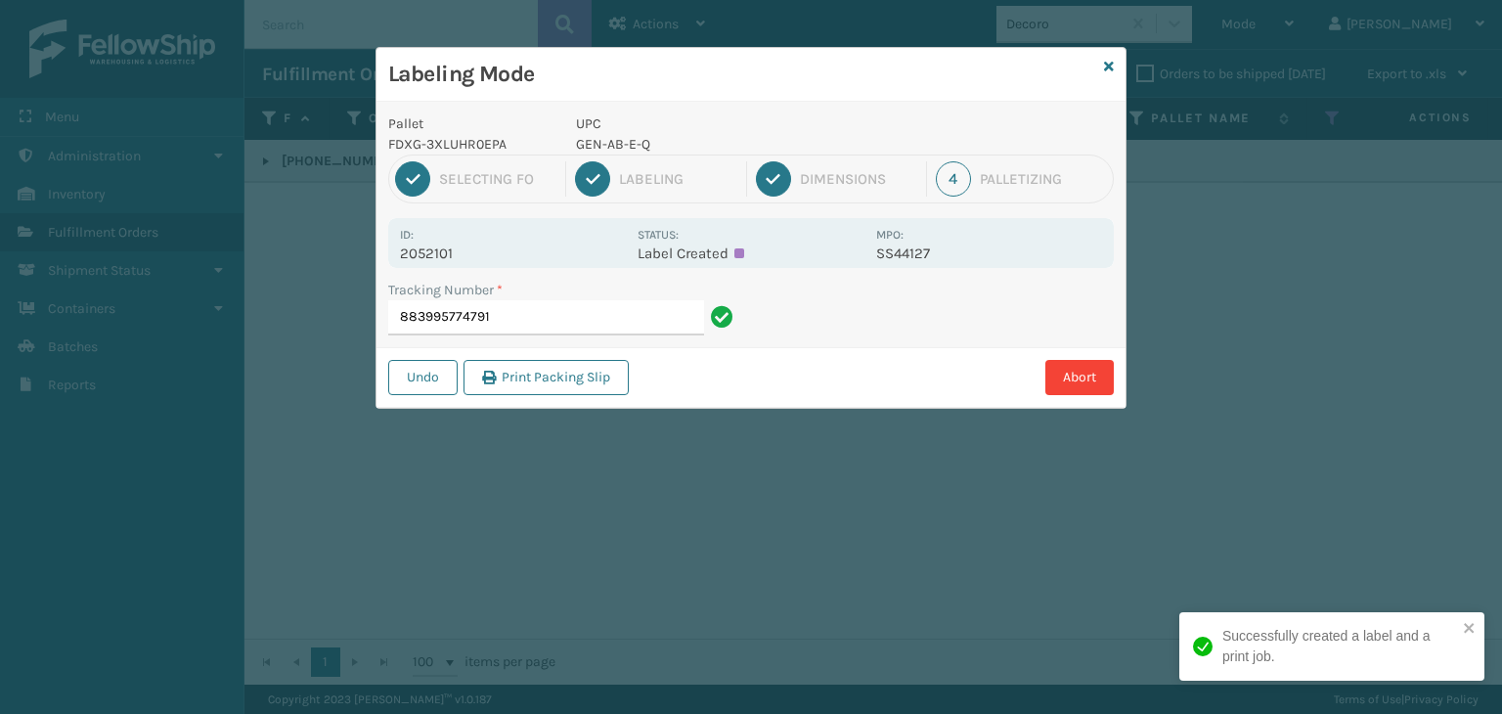  I want to click on p: Pallet, so click(470, 123).